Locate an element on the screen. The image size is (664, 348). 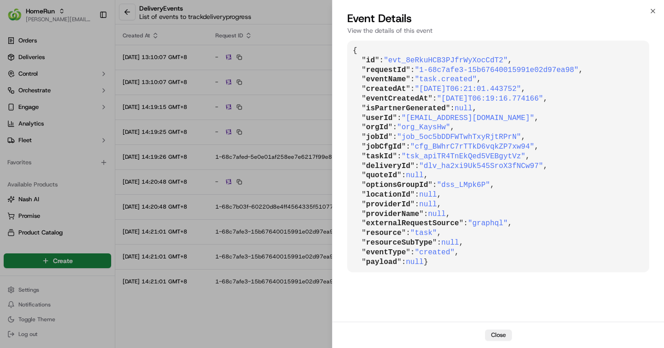
button: See all is located at coordinates (155, 124).